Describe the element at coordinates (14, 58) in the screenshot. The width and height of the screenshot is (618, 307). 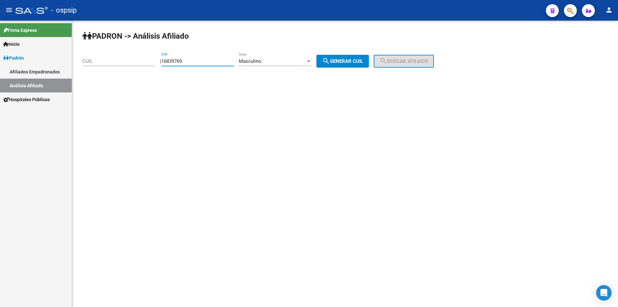
I see `span: Padrón` at that location.